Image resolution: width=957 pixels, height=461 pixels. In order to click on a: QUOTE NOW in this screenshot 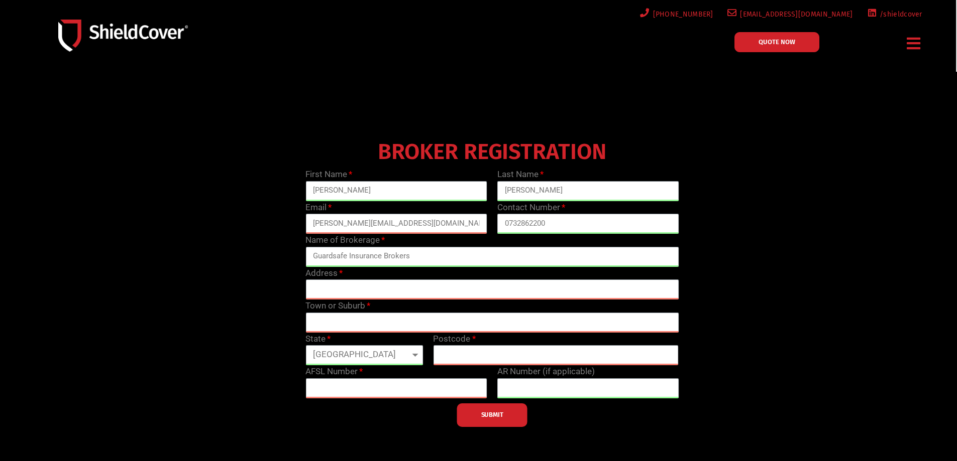, I will do `click(776, 42)`.